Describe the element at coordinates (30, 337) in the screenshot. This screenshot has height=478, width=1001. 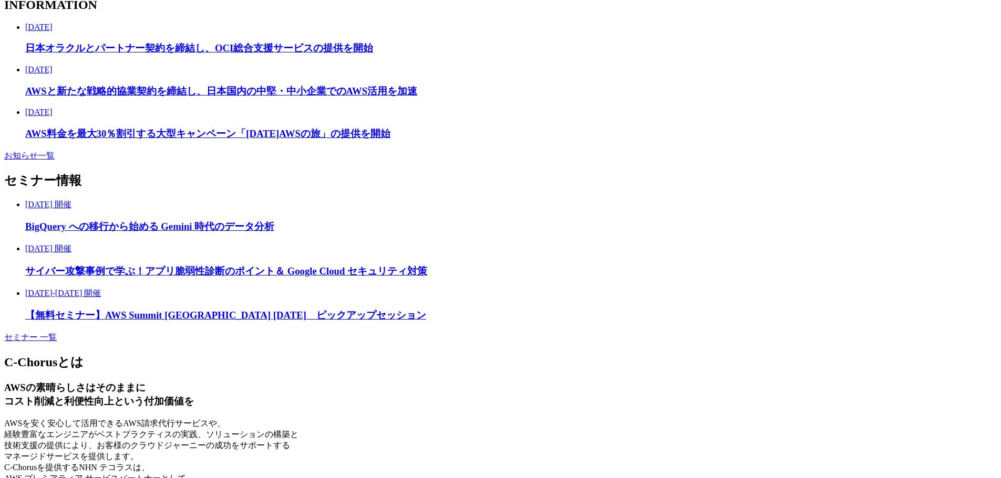
I see `a: セミナー 一覧` at that location.